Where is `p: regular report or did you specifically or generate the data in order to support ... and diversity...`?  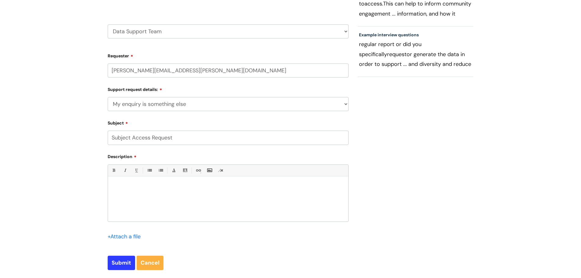
p: regular report or did you specifically or generate the data in order to support ... and diversity... is located at coordinates (415, 54).